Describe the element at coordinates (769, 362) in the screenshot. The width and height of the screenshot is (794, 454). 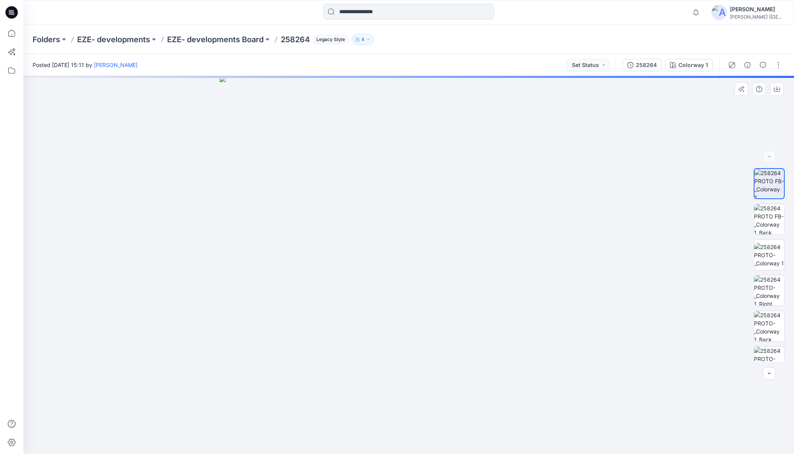
I see `img: 258264 PROTO-_Colorway 1_Left` at that location.